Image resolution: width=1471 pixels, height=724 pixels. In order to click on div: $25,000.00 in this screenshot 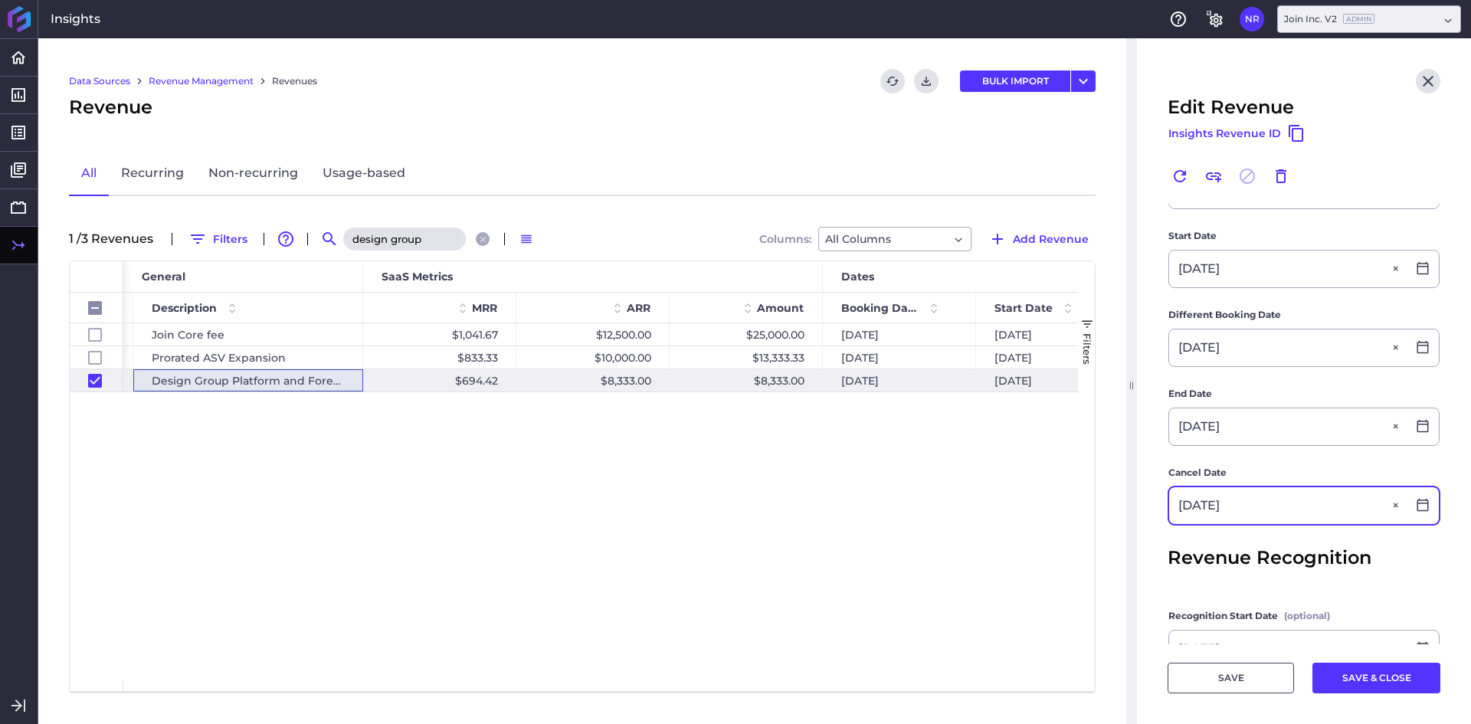, I will do `click(746, 334)`.